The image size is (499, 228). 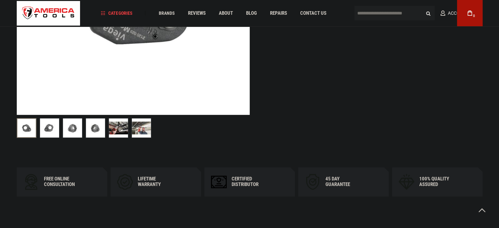 What do you see at coordinates (116, 13) in the screenshot?
I see `a: Categories` at bounding box center [116, 13].